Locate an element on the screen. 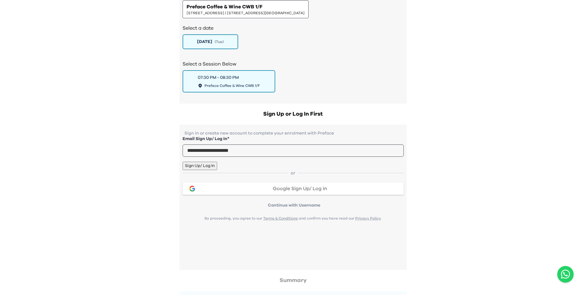 The image size is (586, 295). p: Continue with Username is located at coordinates (294, 205).